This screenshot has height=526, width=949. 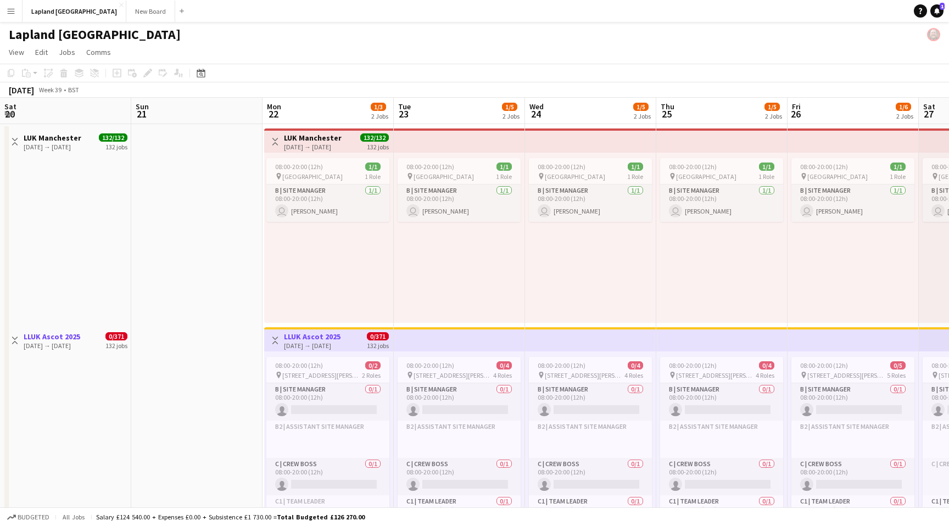 I want to click on span: 132/132, so click(x=113, y=137).